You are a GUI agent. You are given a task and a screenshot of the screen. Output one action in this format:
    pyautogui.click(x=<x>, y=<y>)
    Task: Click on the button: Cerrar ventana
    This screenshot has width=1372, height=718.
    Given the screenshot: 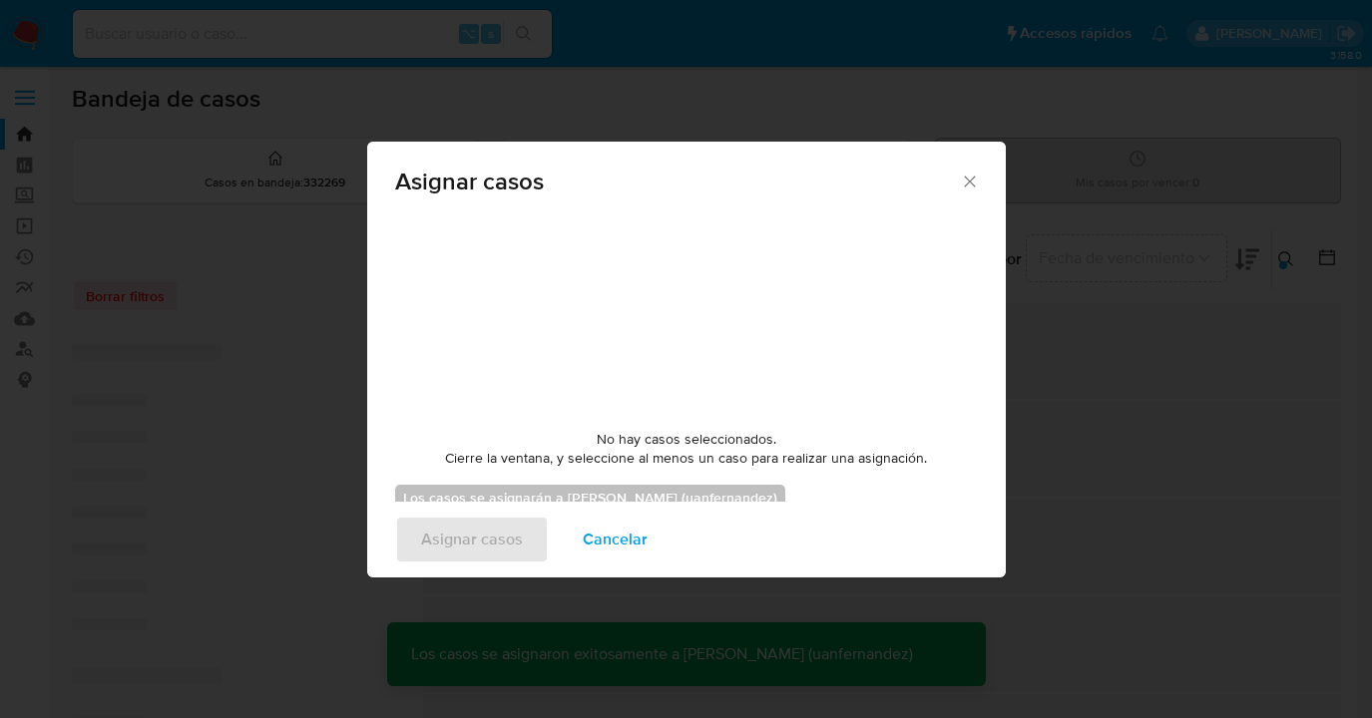 What is the action you would take?
    pyautogui.click(x=969, y=181)
    